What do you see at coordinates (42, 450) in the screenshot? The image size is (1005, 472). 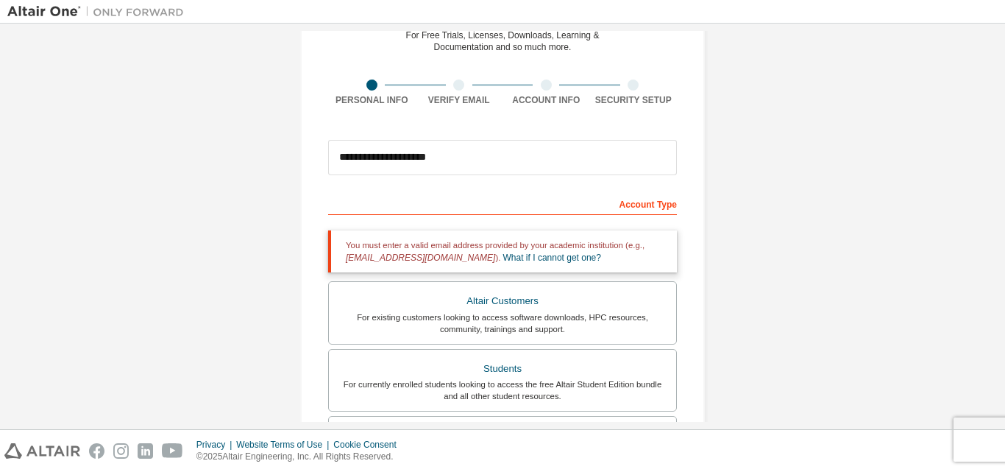 I see `img: altair_logo.svg` at bounding box center [42, 450].